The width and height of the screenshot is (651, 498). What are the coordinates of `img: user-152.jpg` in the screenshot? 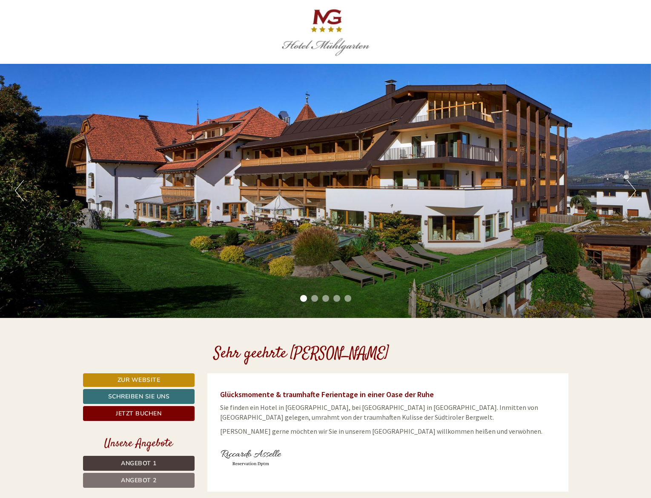 It's located at (251, 457).